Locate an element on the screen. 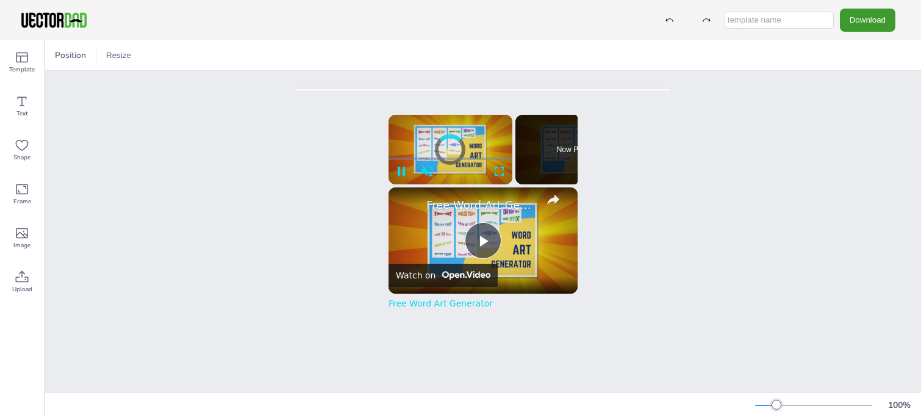 The height and width of the screenshot is (417, 921). span: Position is located at coordinates (70, 55).